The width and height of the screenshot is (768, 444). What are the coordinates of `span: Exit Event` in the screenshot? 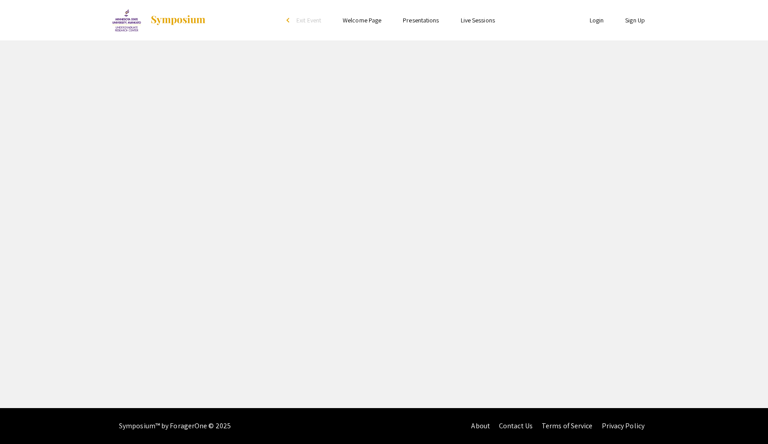 It's located at (309, 20).